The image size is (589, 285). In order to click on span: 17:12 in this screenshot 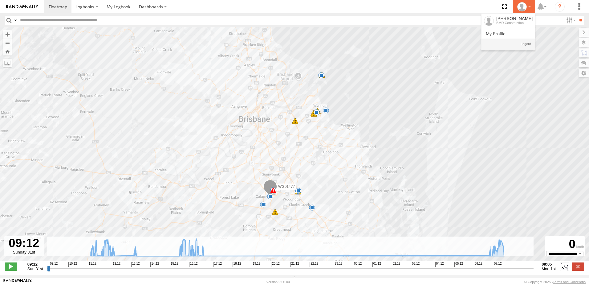, I will do `click(217, 264)`.